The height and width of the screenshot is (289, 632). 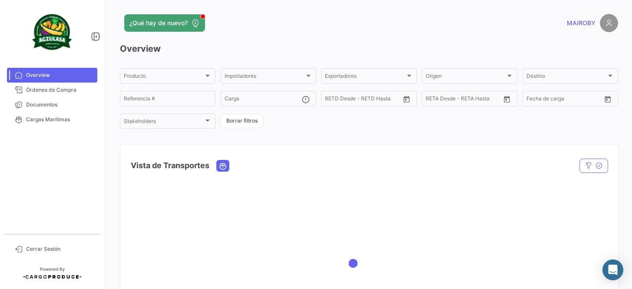 What do you see at coordinates (60, 90) in the screenshot?
I see `span: Órdenes de Compra` at bounding box center [60, 90].